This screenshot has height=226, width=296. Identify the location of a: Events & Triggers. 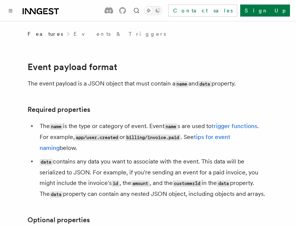
(120, 34).